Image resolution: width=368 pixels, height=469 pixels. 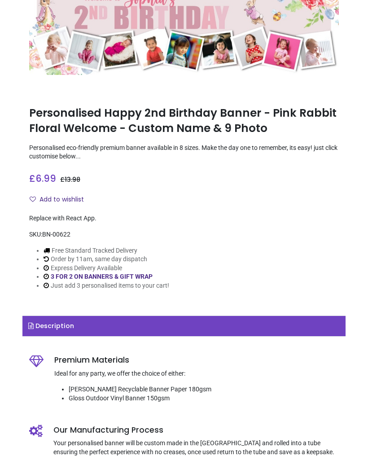 What do you see at coordinates (106, 259) in the screenshot?
I see `li: Order by 11am, same day dispatch` at bounding box center [106, 259].